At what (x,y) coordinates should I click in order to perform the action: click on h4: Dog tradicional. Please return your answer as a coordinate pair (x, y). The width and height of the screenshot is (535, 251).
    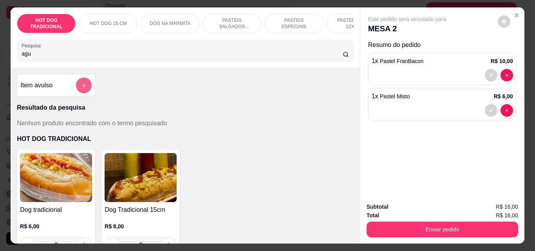
    Looking at the image, I should click on (56, 210).